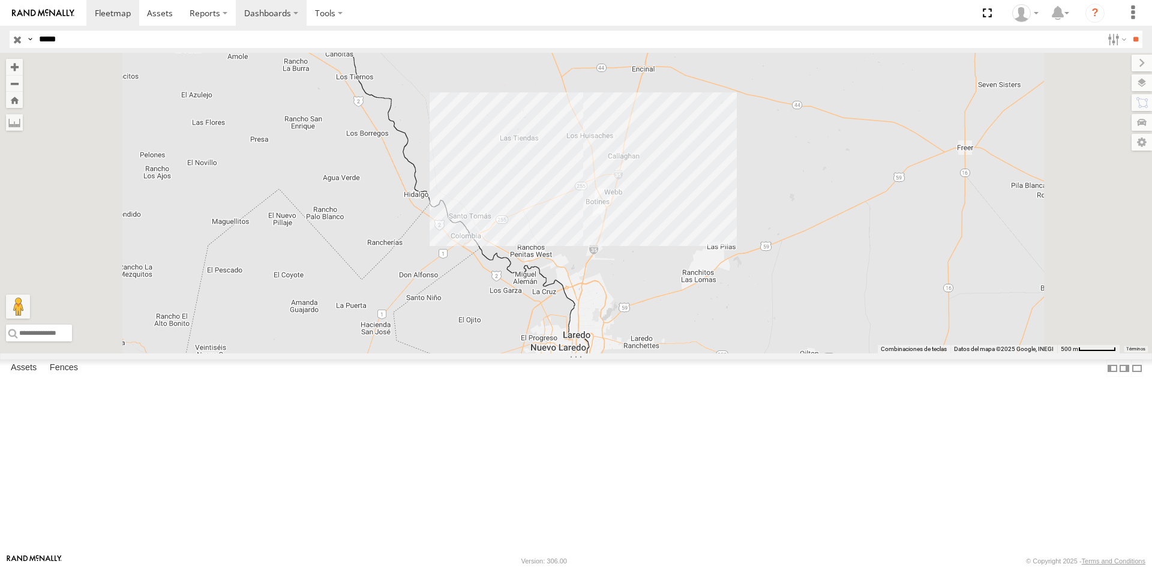 This screenshot has width=1152, height=567. Describe the element at coordinates (1112, 368) in the screenshot. I see `label: Dock Summary Table to the Left` at that location.